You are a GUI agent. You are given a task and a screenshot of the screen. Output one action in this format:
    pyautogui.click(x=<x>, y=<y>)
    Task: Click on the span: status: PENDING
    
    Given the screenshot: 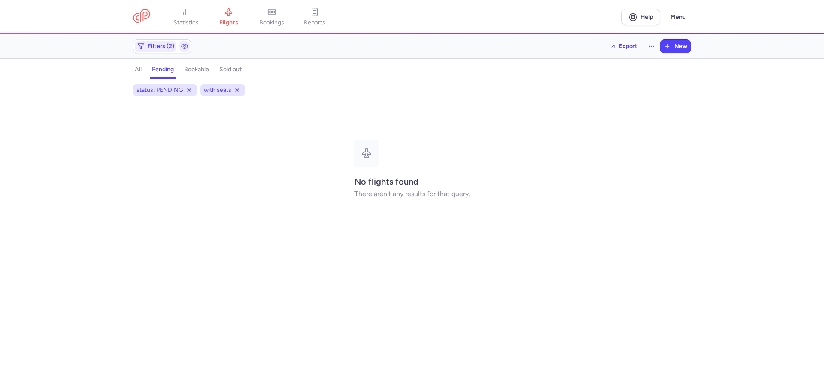 What is the action you would take?
    pyautogui.click(x=160, y=90)
    